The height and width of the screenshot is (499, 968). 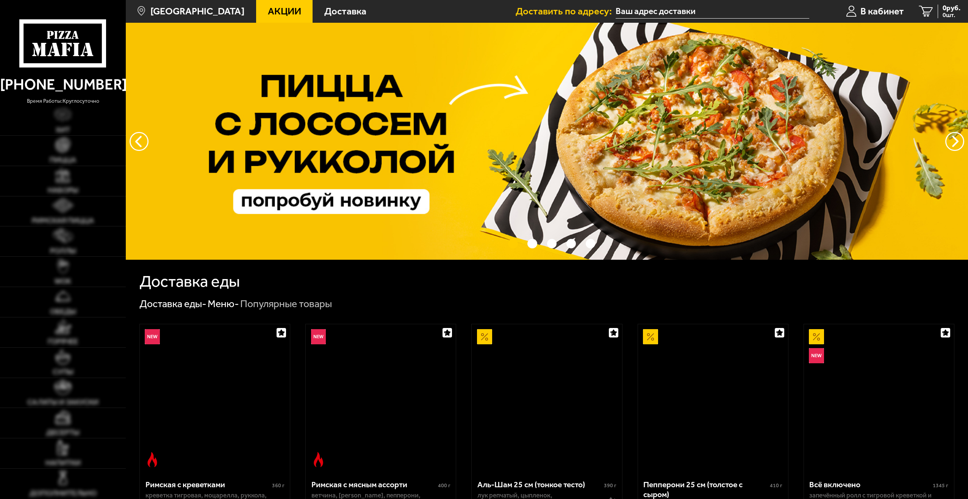 What do you see at coordinates (63, 341) in the screenshot?
I see `span: Горячее` at bounding box center [63, 341].